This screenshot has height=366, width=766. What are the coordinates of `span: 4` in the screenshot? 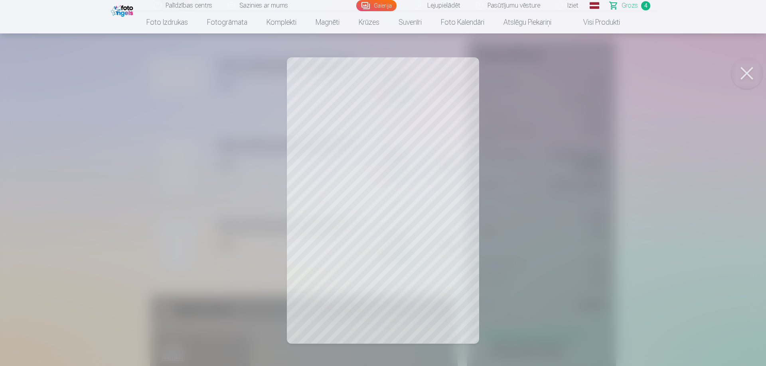 It's located at (645, 6).